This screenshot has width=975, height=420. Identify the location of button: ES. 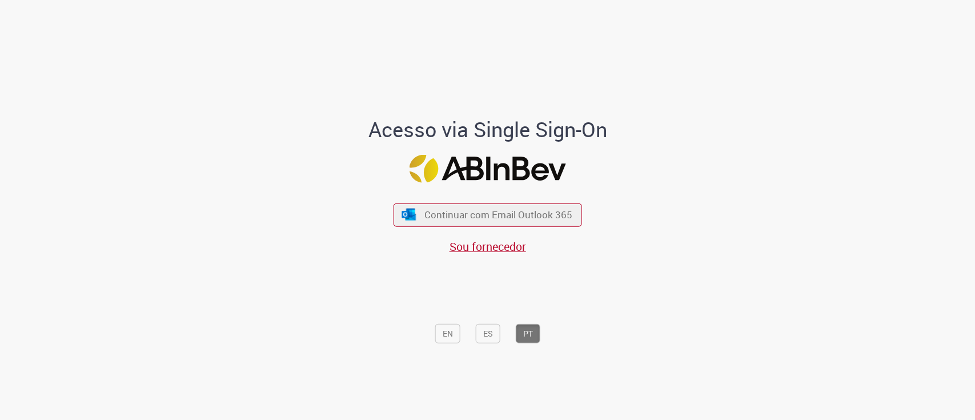
(488, 334).